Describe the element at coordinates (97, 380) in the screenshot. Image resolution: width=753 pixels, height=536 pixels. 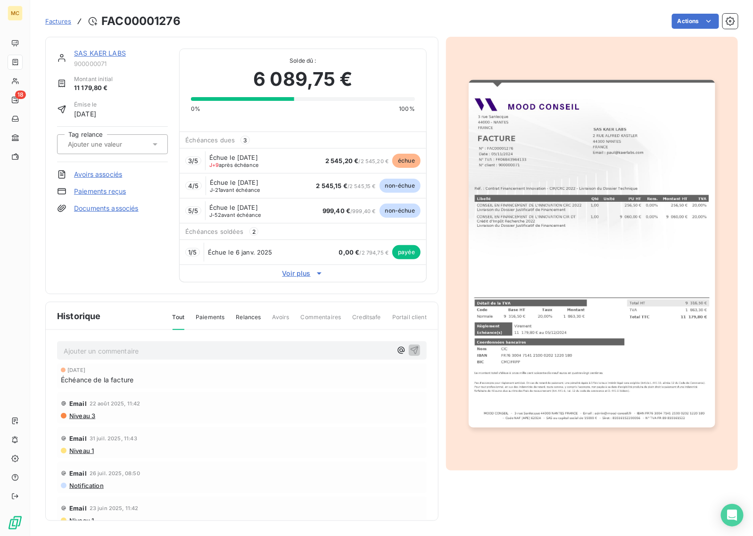
I see `span: Échéance de la facture` at that location.